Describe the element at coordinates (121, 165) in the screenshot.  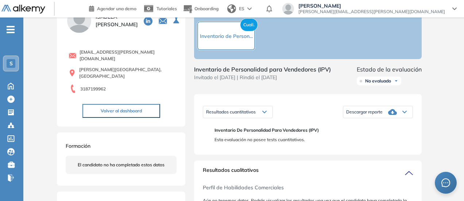
I see `span: El candidato no ha completado estos datos` at that location.